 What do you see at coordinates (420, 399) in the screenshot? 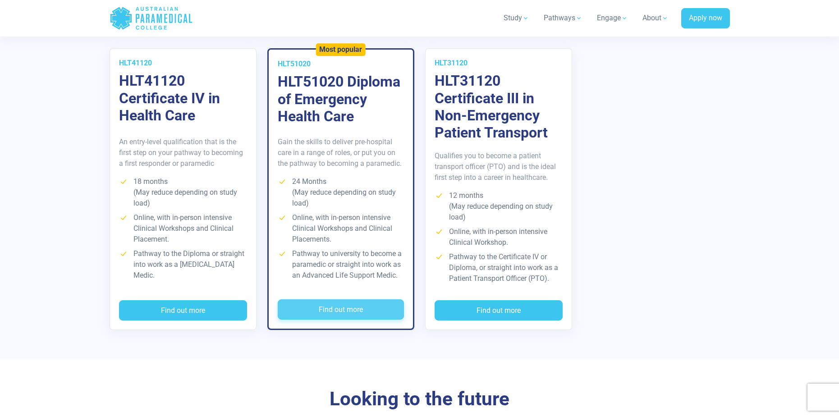
I see `h3: Looking to the future` at bounding box center [420, 399].